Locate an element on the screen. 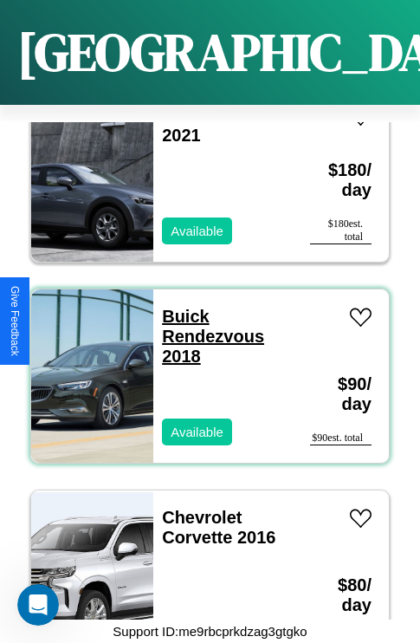 This screenshot has height=643, width=420. h3: $ 80 / day is located at coordinates (340, 595).